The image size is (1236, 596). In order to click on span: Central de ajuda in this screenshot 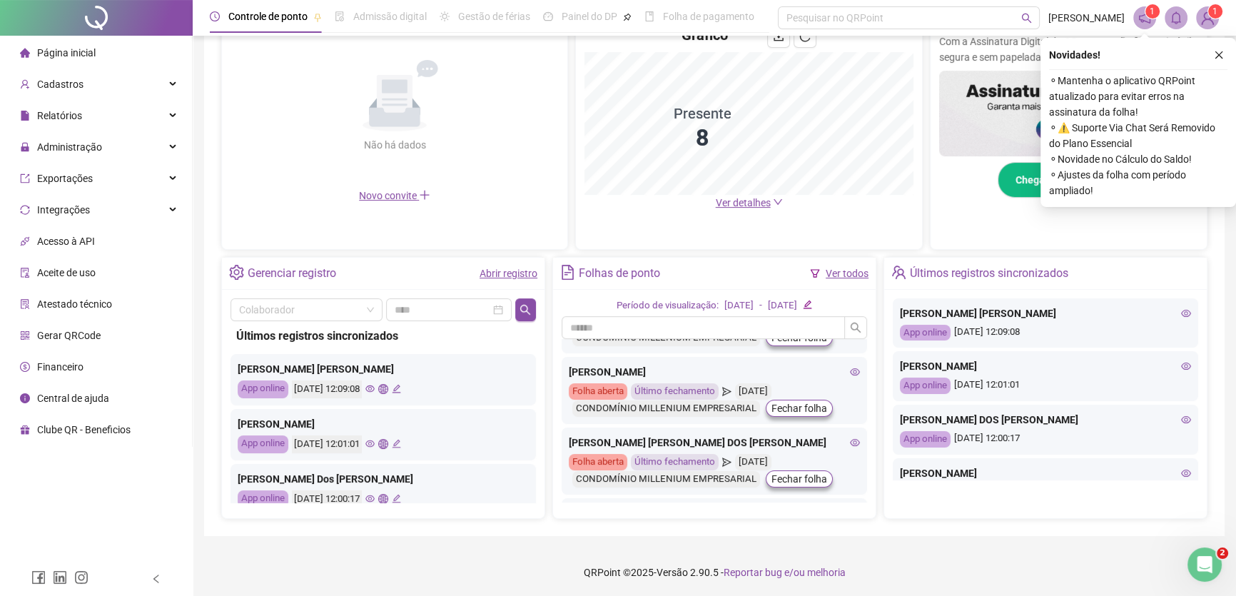, I will do `click(73, 398)`.